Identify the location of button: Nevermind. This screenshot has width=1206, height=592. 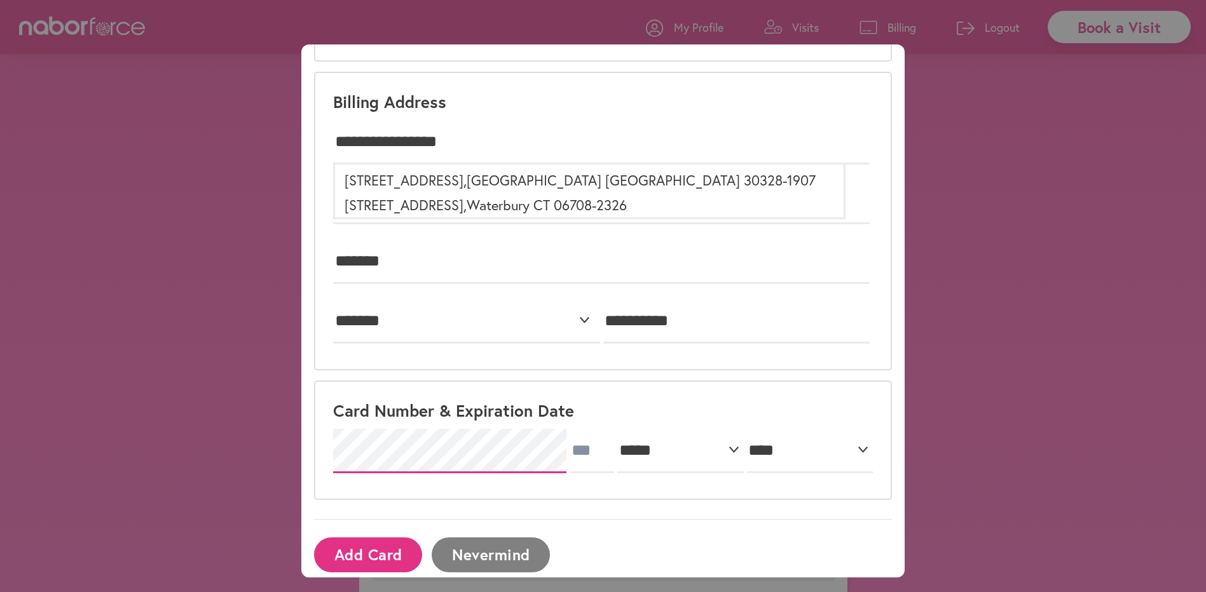
(491, 555).